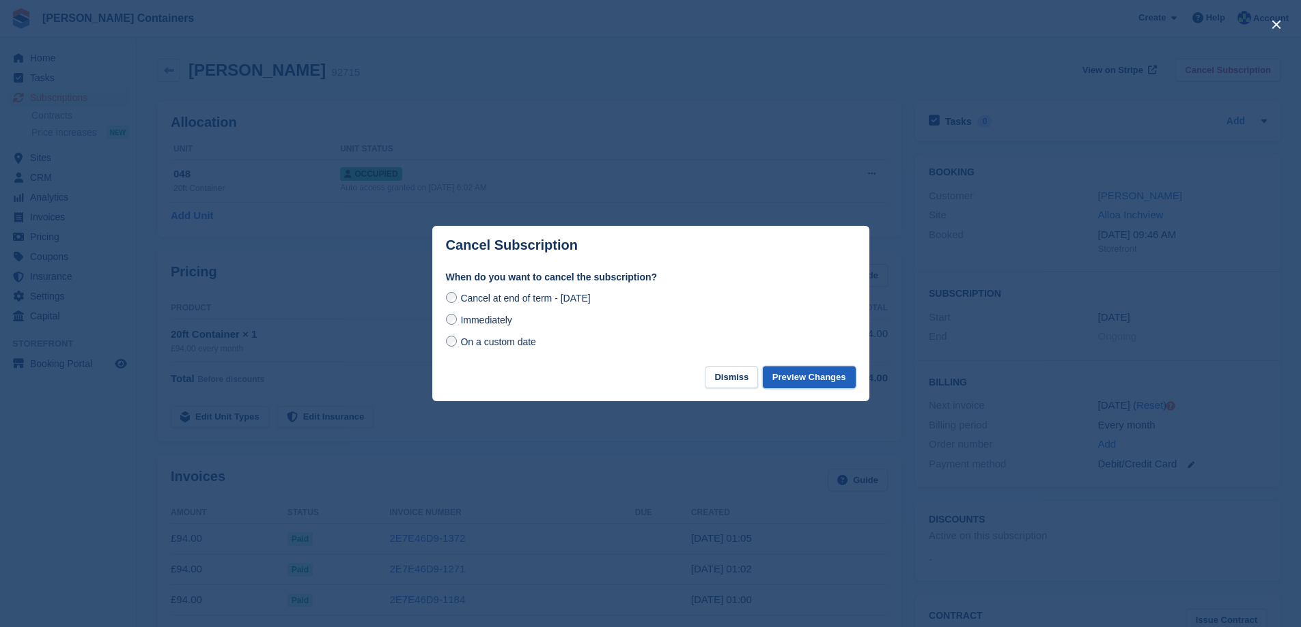  What do you see at coordinates (731, 378) in the screenshot?
I see `button: Dismiss` at bounding box center [731, 378].